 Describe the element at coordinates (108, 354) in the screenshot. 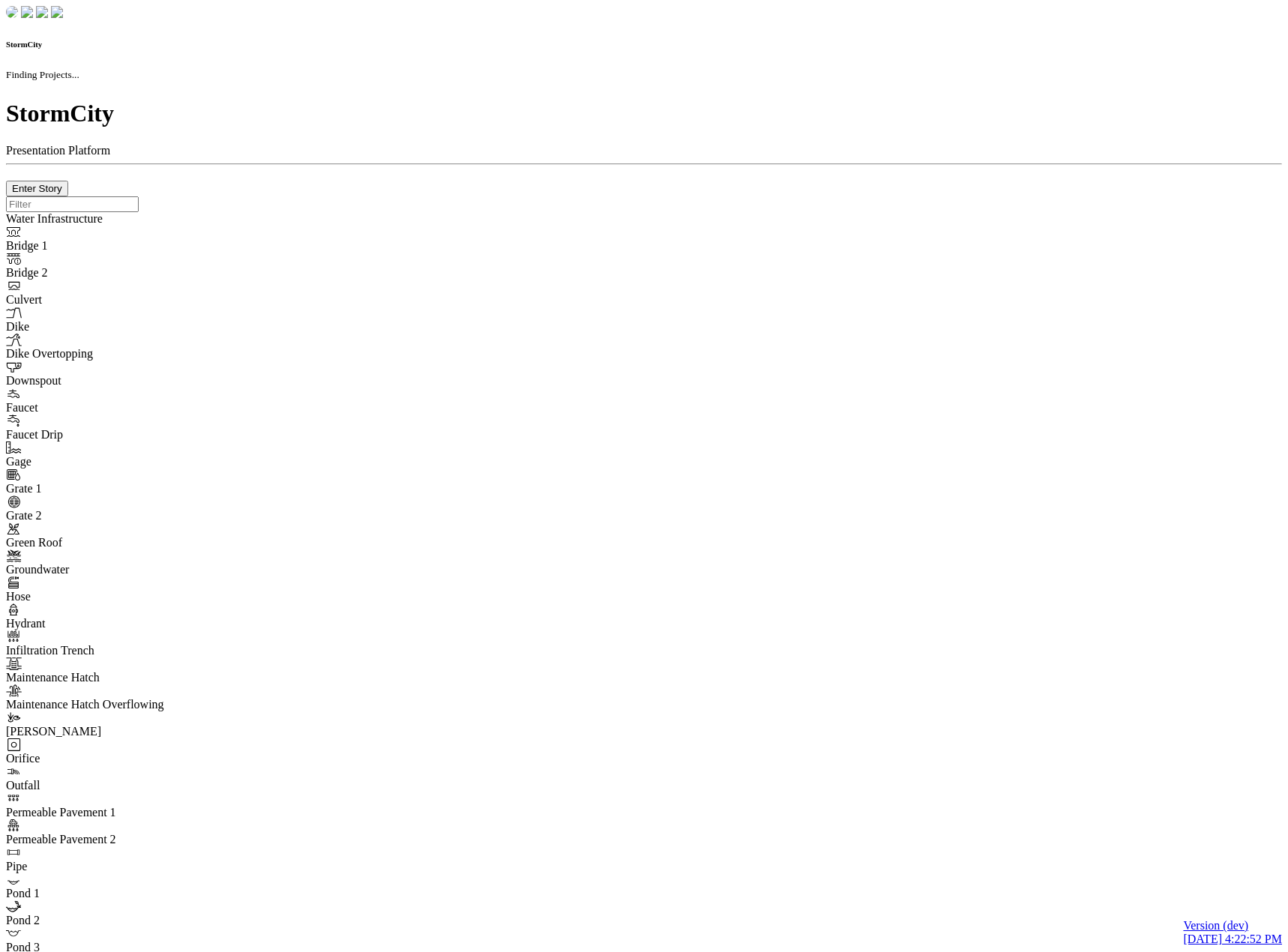

I see `div: Dike Overtopping` at that location.